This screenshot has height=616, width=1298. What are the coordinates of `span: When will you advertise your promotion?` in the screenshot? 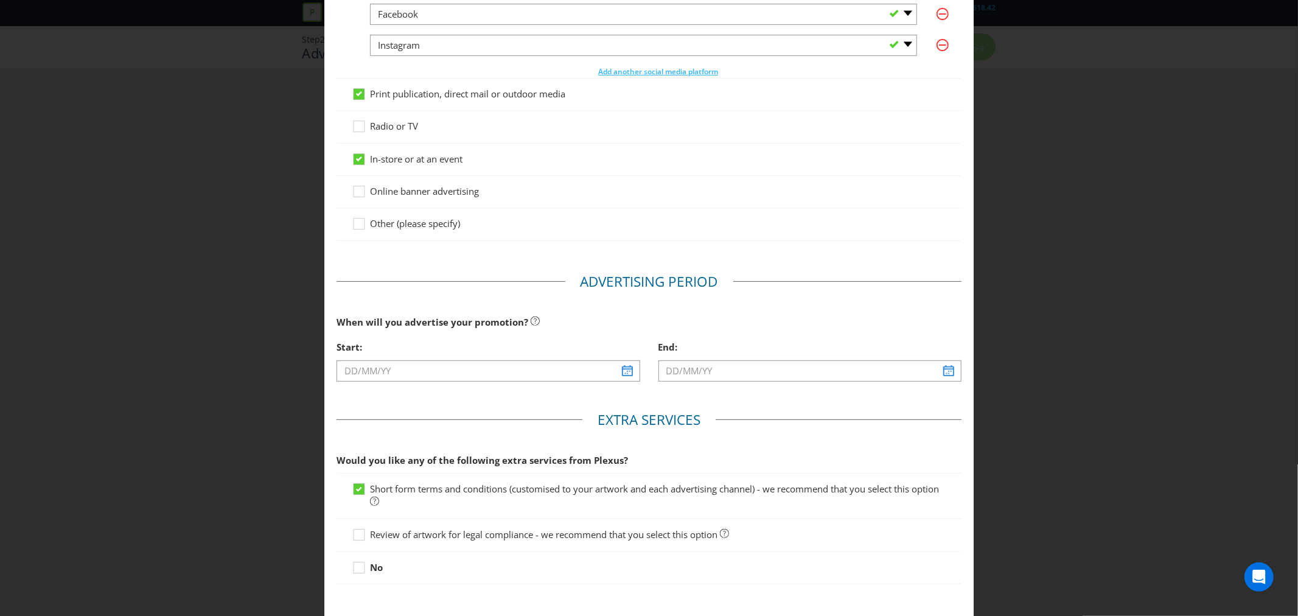 It's located at (432, 322).